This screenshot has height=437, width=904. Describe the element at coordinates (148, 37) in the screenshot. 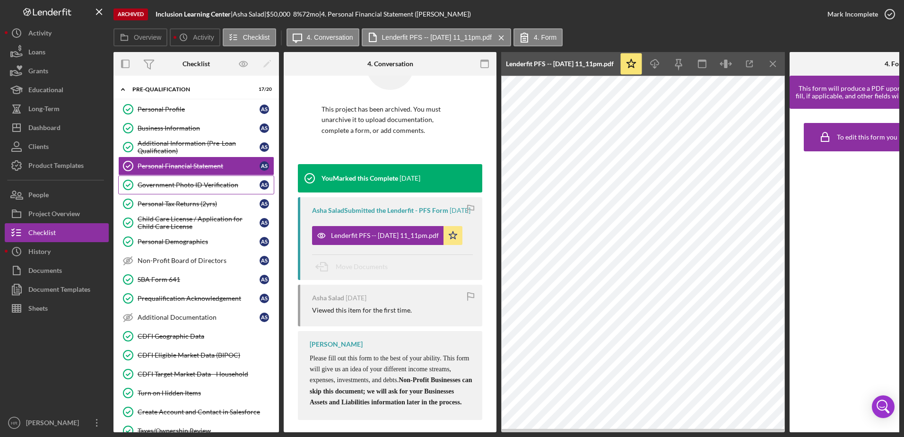

I see `label: Overview` at that location.